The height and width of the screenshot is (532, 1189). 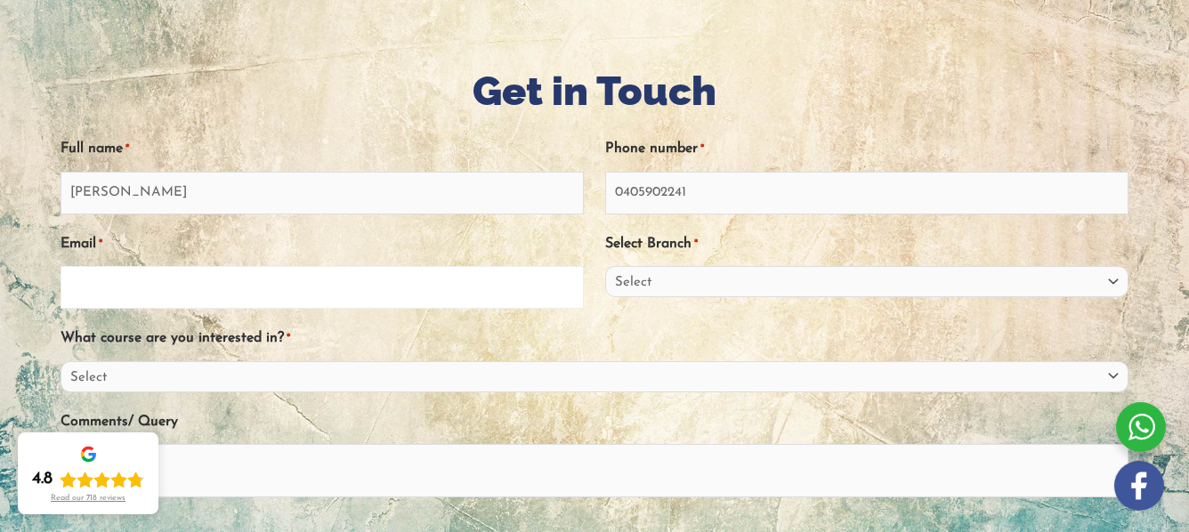 What do you see at coordinates (88, 479) in the screenshot?
I see `div: Rating: 4.8 out of 5` at bounding box center [88, 479].